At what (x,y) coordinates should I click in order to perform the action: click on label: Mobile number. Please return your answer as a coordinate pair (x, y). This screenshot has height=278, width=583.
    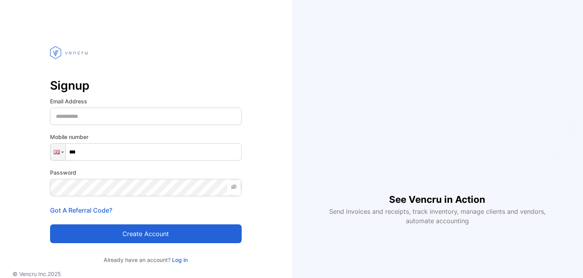
    Looking at the image, I should click on (146, 136).